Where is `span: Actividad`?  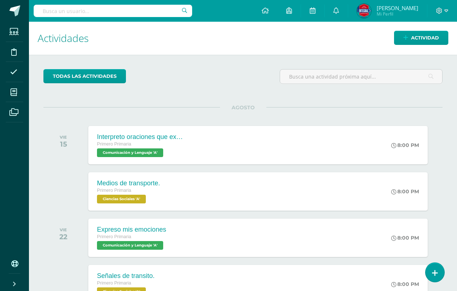 span: Actividad is located at coordinates (425, 38).